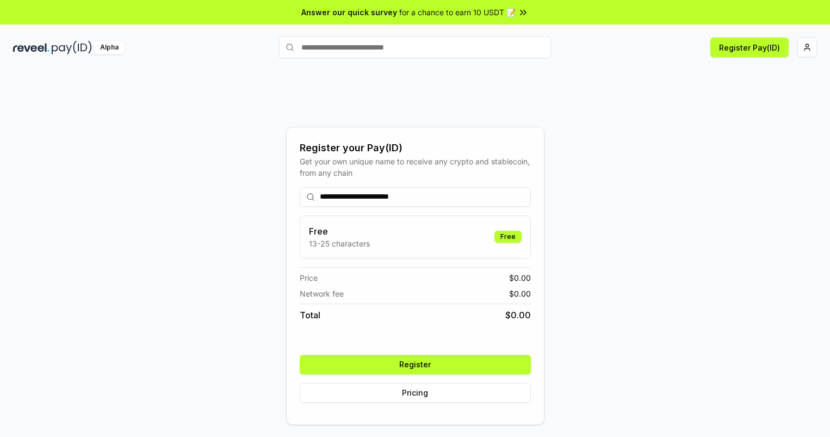 The width and height of the screenshot is (830, 437). Describe the element at coordinates (415, 148) in the screenshot. I see `div: Register your Pay(ID)` at that location.